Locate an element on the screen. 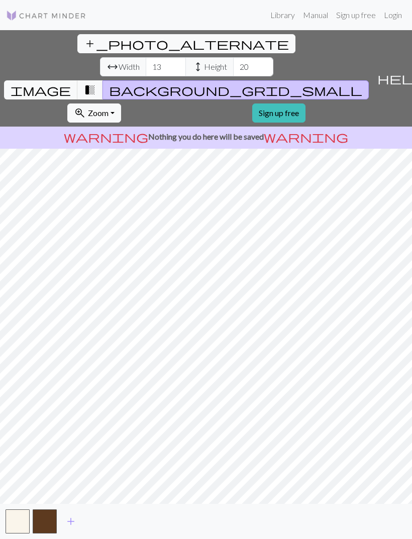 The width and height of the screenshot is (412, 539). span: transition_fade is located at coordinates (90, 90).